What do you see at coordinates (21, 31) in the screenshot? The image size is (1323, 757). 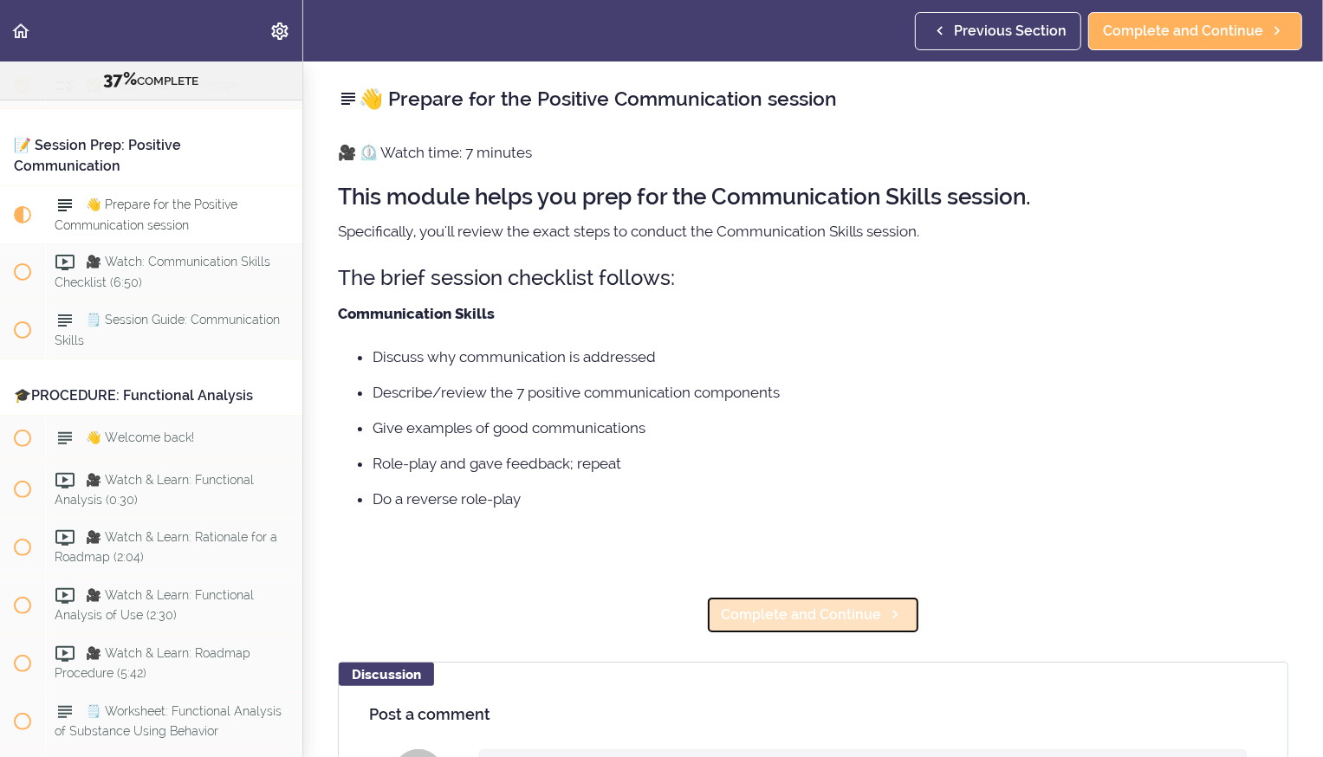 I see `svg: Back to course curriculum` at bounding box center [21, 31].